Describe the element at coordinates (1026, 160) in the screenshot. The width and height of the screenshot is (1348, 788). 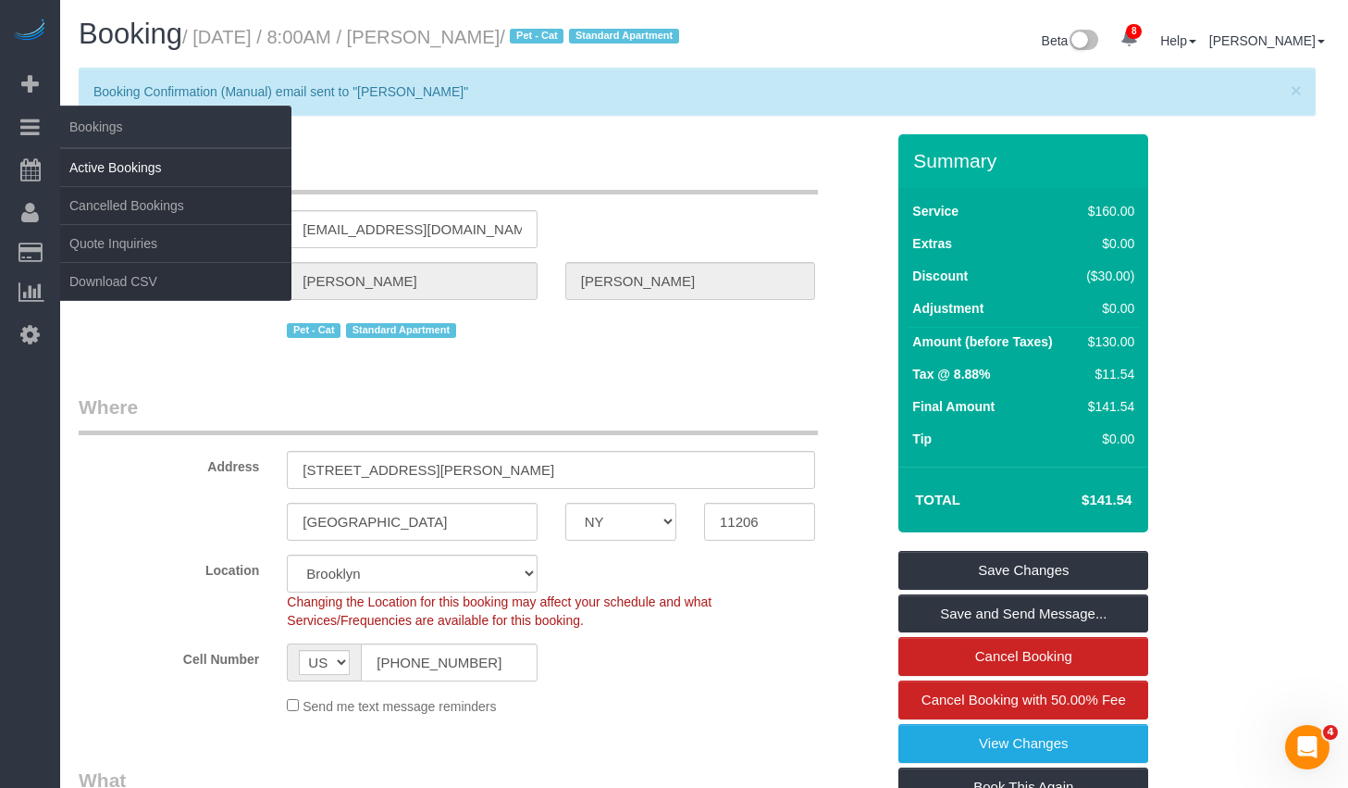
I see `h3: Summary` at that location.